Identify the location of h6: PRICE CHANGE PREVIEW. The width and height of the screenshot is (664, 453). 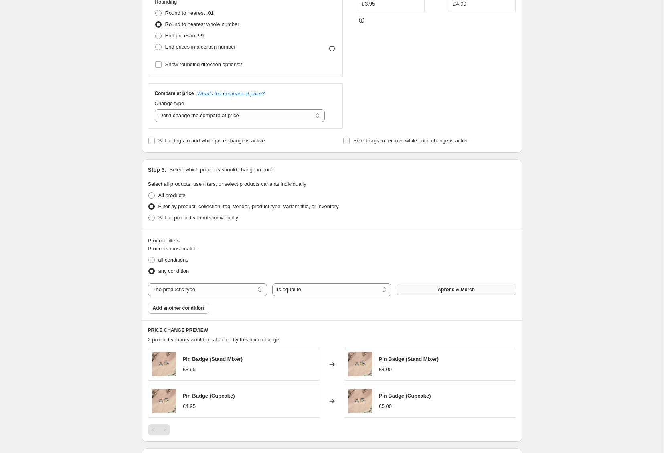
(332, 330).